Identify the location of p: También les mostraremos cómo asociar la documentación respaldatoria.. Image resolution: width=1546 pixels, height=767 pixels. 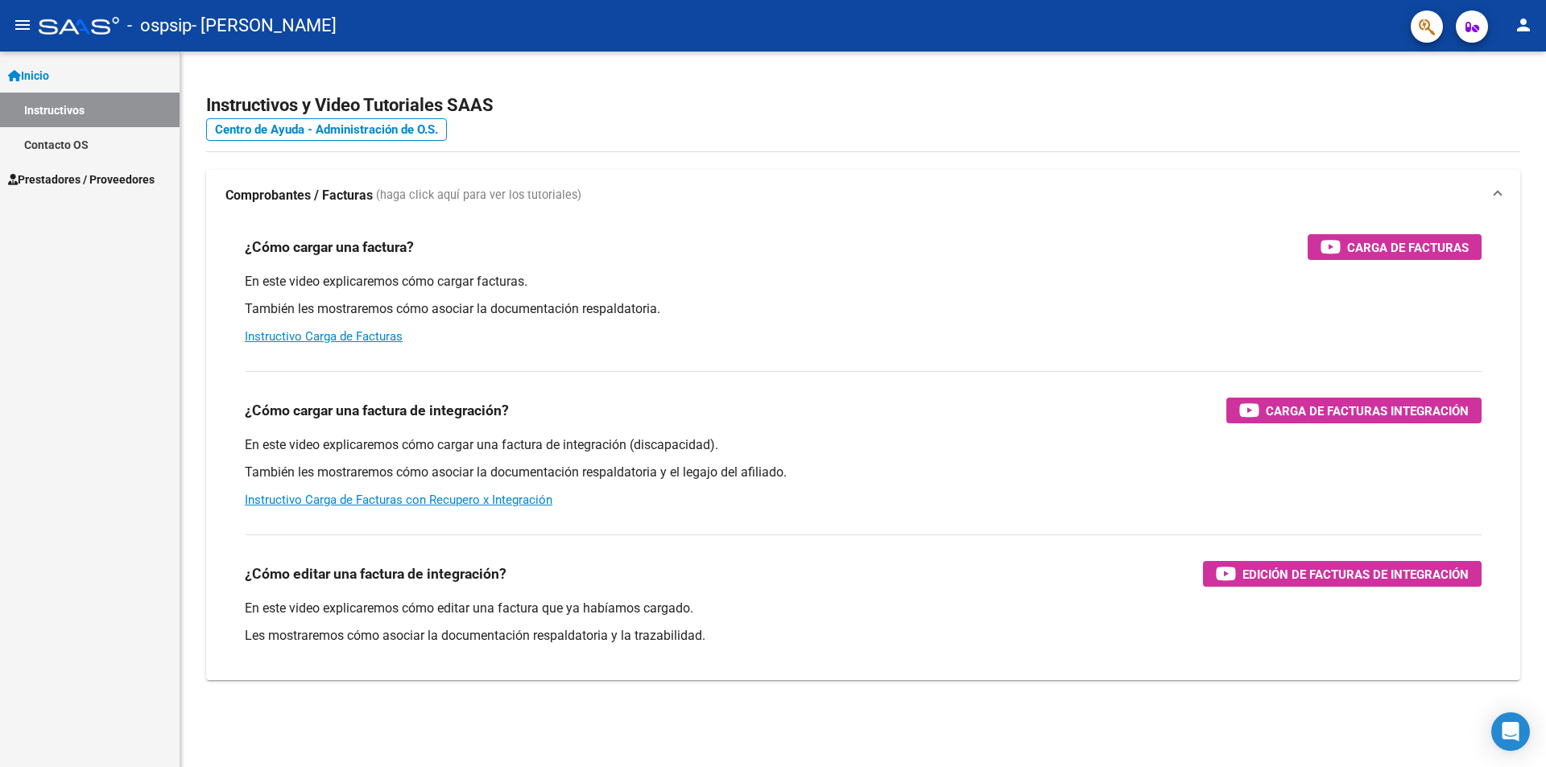
(863, 309).